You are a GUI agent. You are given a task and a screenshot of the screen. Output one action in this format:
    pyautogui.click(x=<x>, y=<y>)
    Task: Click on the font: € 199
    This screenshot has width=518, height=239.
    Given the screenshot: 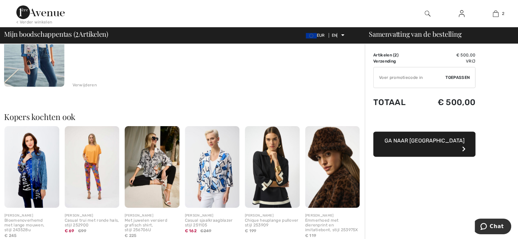 What is the action you would take?
    pyautogui.click(x=251, y=231)
    